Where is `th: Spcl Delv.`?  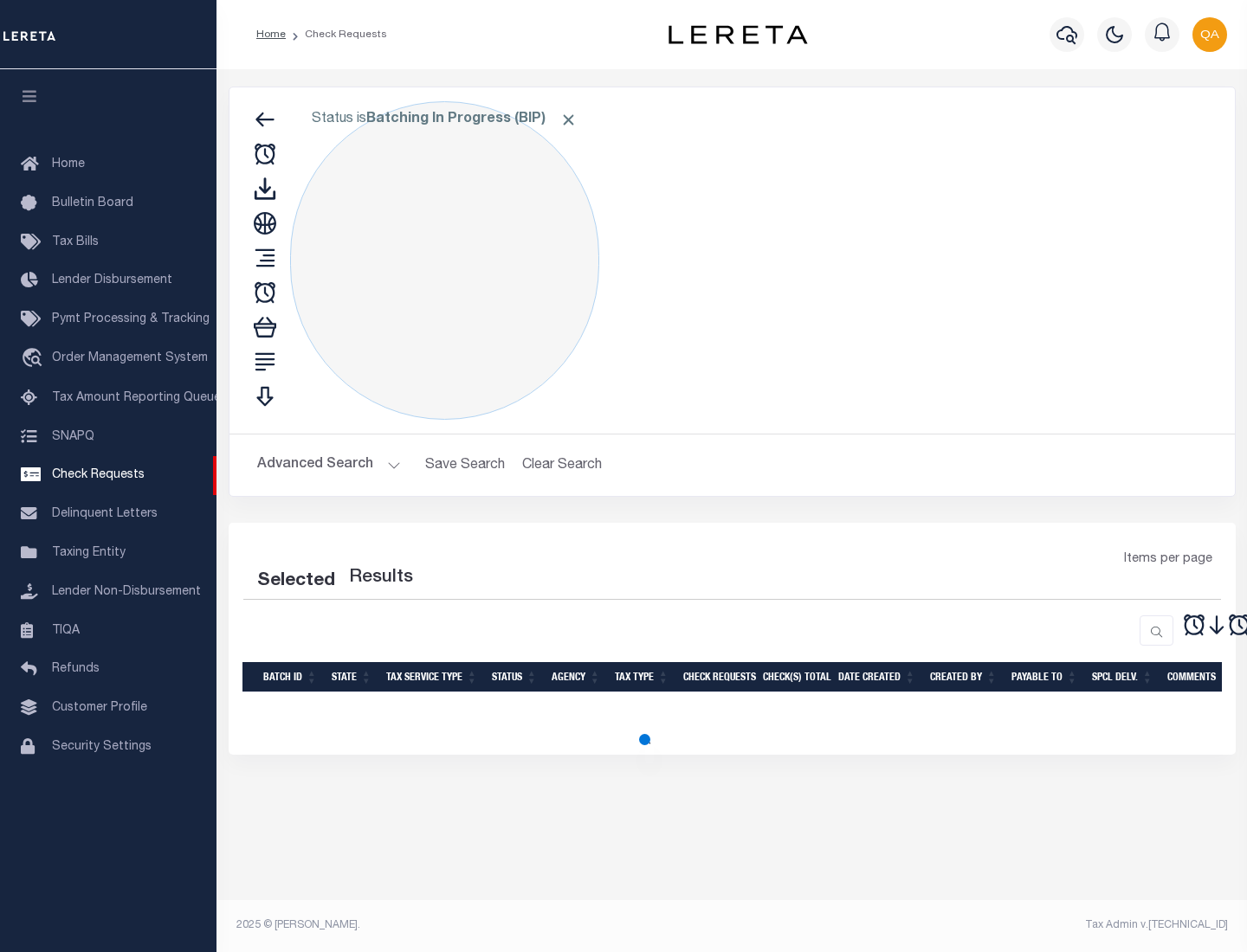 th: Spcl Delv. is located at coordinates (1122, 677).